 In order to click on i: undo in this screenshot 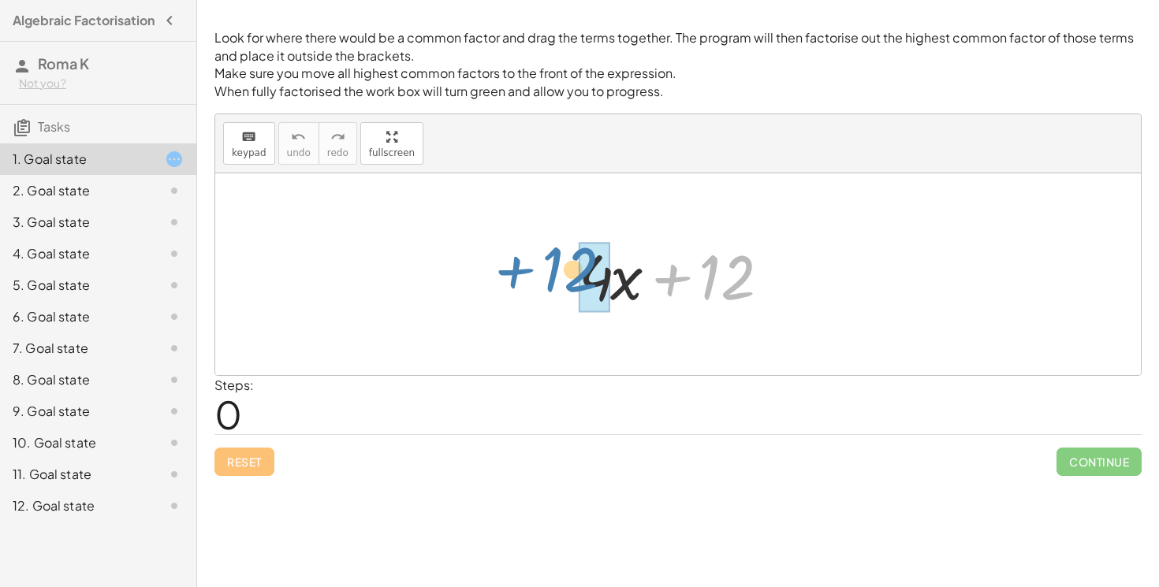, I will do `click(298, 137)`.